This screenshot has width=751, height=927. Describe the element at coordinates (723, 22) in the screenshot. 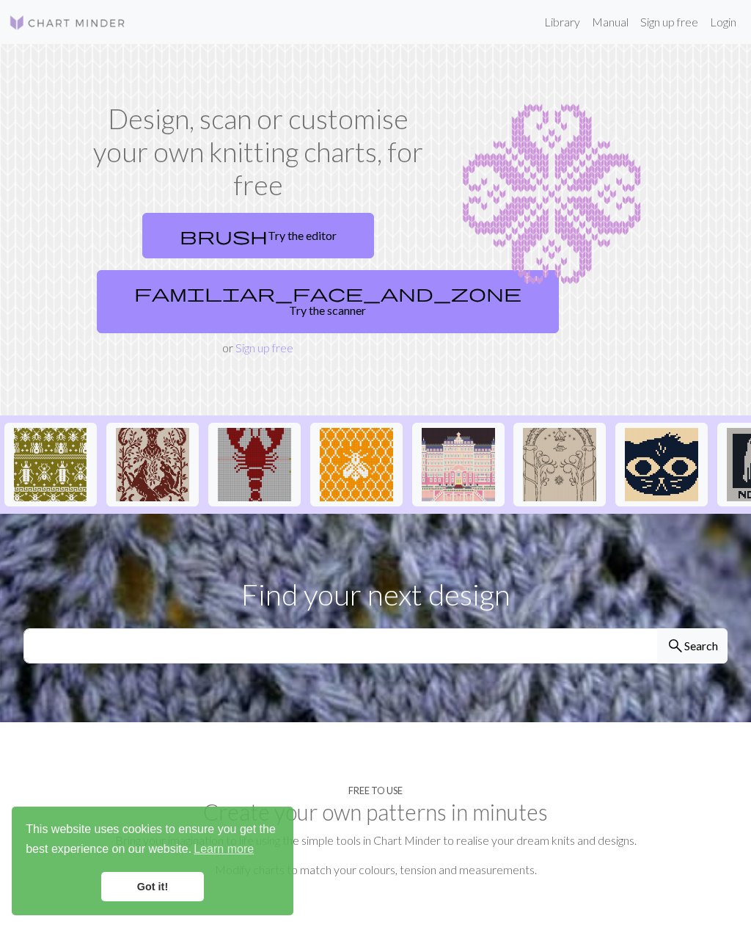

I see `a: Login` at that location.